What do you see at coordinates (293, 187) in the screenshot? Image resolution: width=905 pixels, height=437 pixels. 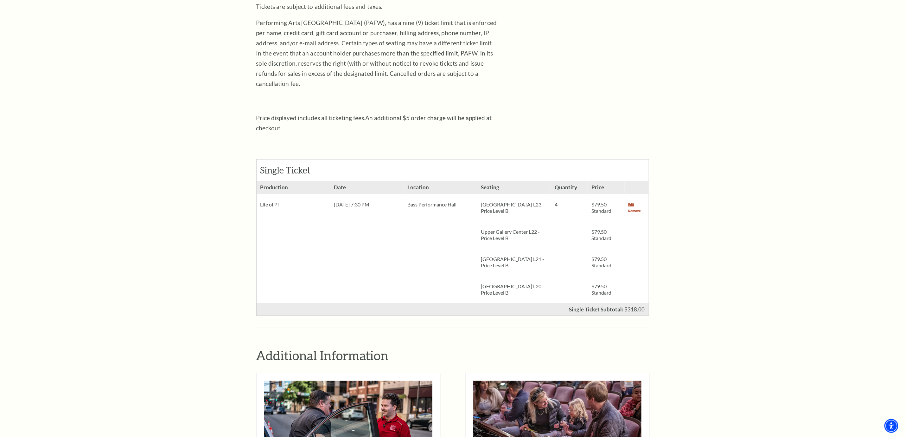 I see `h3: Production` at bounding box center [293, 187].